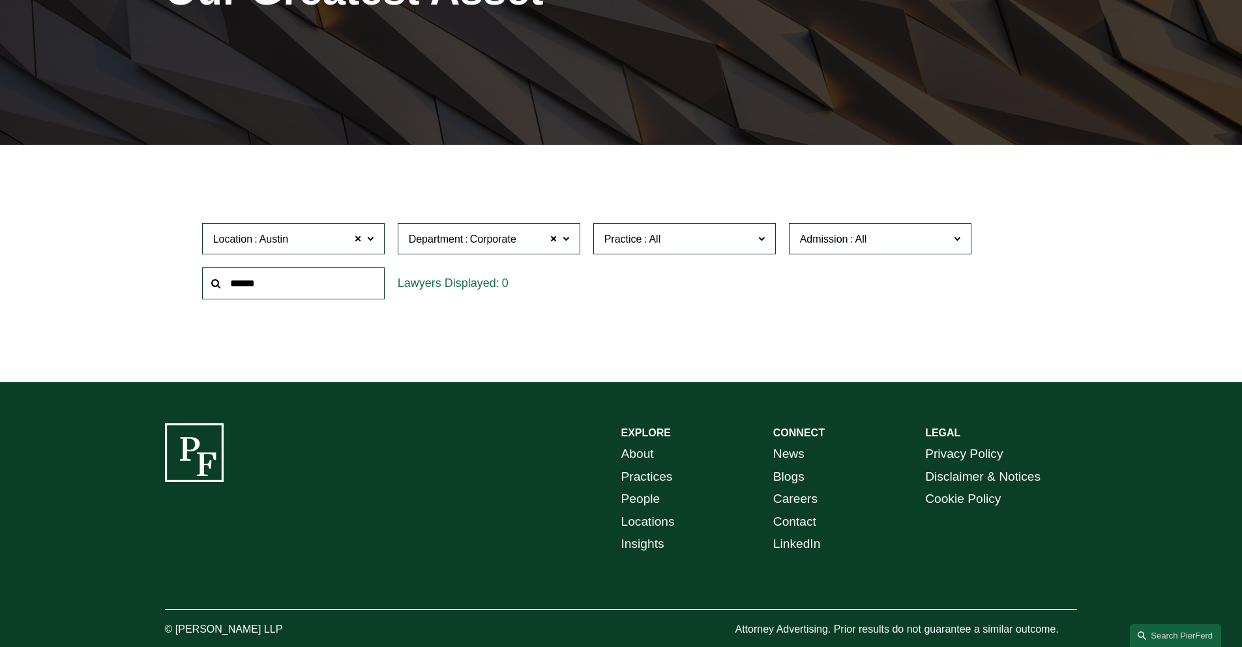 Image resolution: width=1242 pixels, height=647 pixels. Describe the element at coordinates (1175, 635) in the screenshot. I see `a: Search this site` at that location.